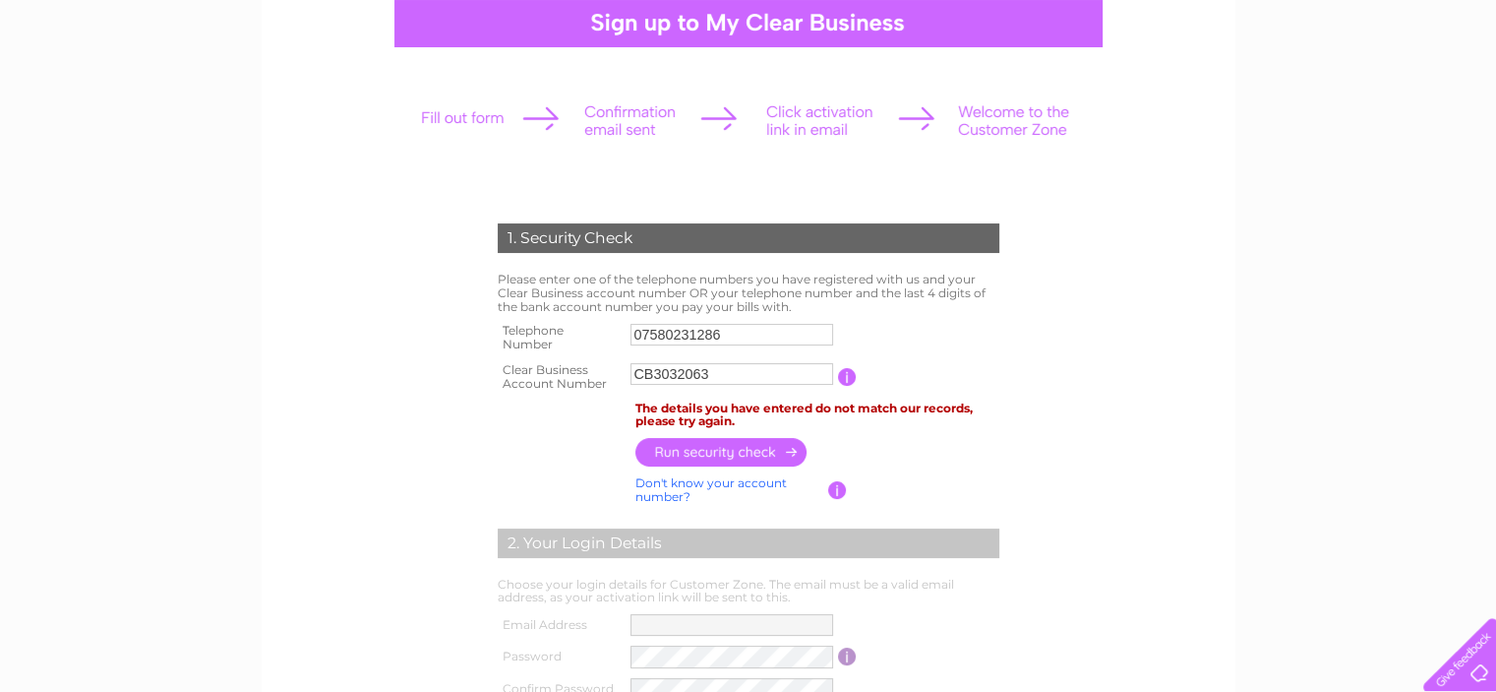 The width and height of the screenshot is (1496, 692). What do you see at coordinates (749, 292) in the screenshot?
I see `td: Please enter one of the telephone numbers you have registered with us and your Clear Business acc...` at bounding box center [749, 292].